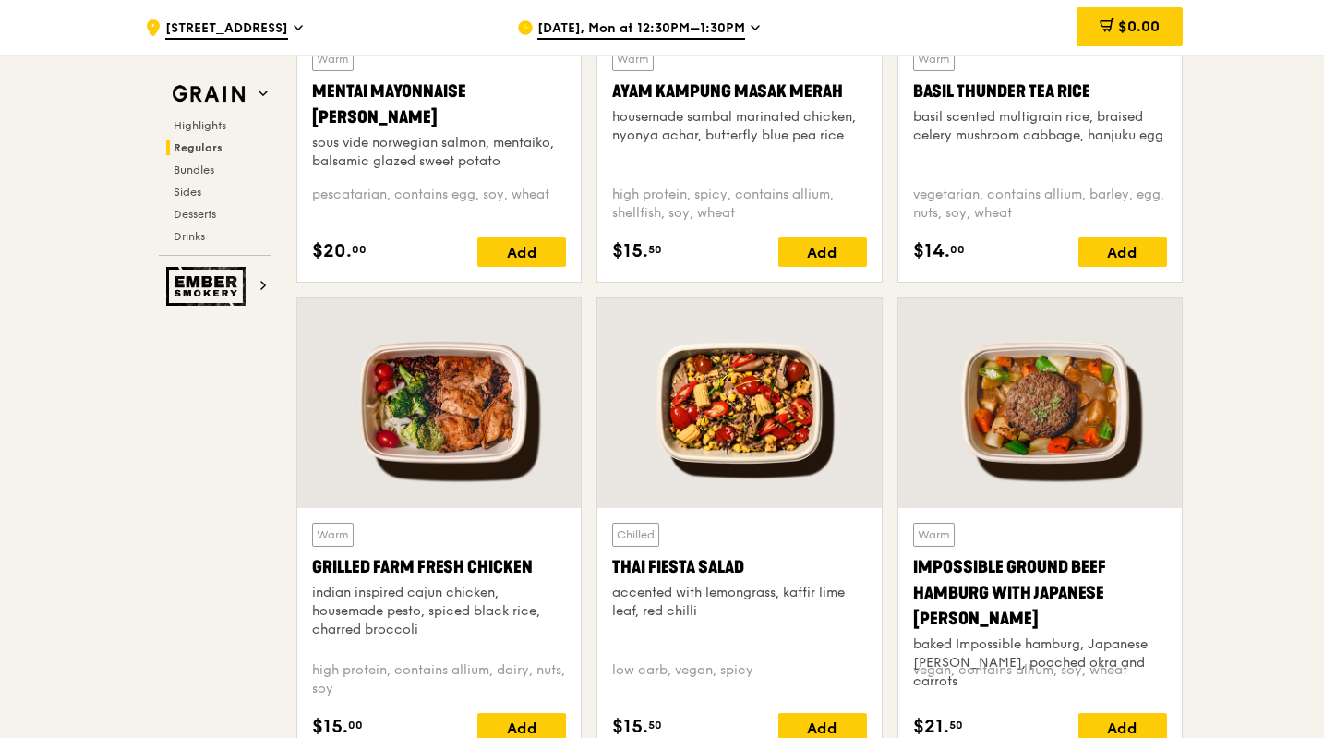 Image resolution: width=1324 pixels, height=738 pixels. Describe the element at coordinates (438, 567) in the screenshot. I see `div: Grilled Farm Fresh Chicken` at that location.